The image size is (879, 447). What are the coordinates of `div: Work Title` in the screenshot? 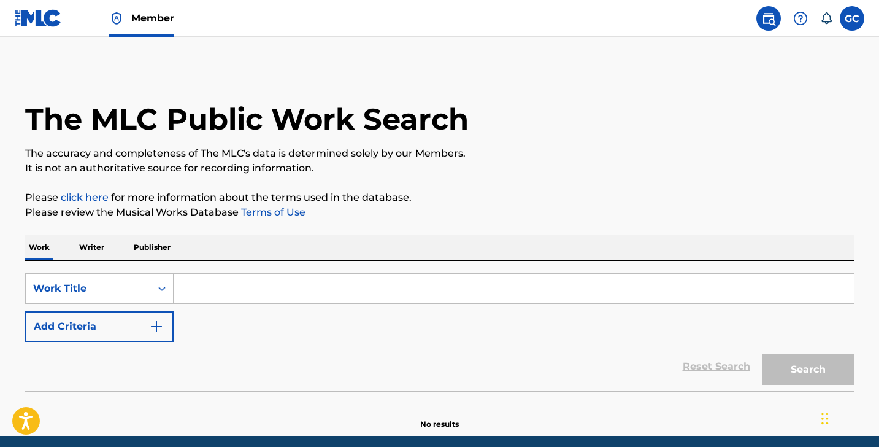 It's located at (88, 288).